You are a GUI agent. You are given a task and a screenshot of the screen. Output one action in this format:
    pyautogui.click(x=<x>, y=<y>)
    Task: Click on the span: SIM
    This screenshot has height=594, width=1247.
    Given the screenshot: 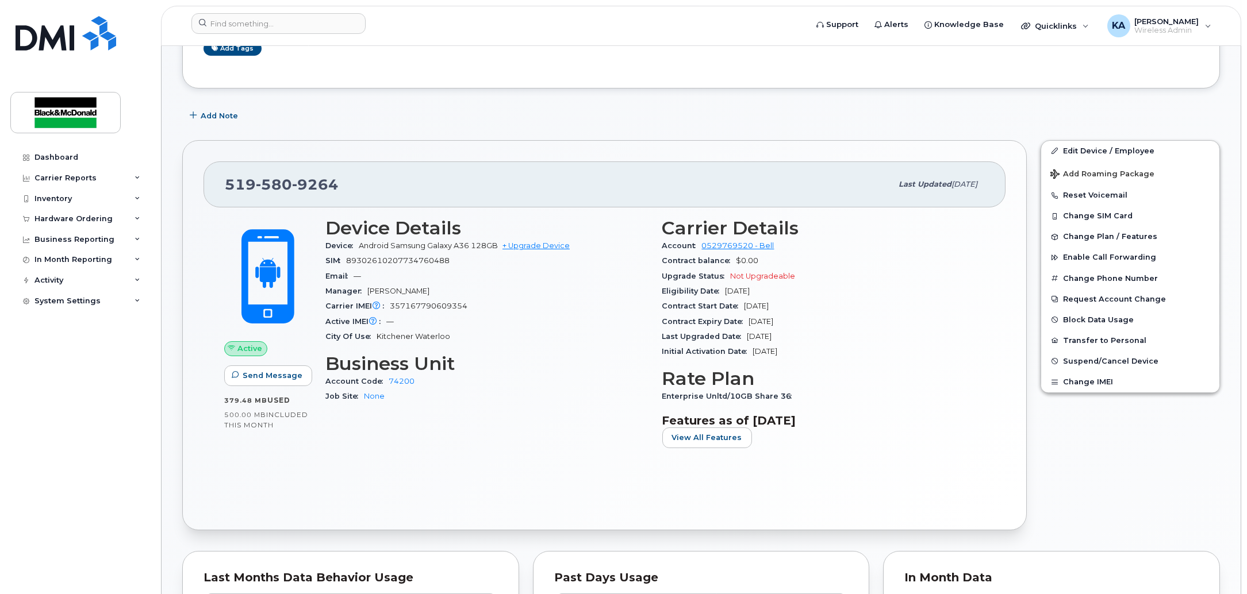 What is the action you would take?
    pyautogui.click(x=336, y=260)
    